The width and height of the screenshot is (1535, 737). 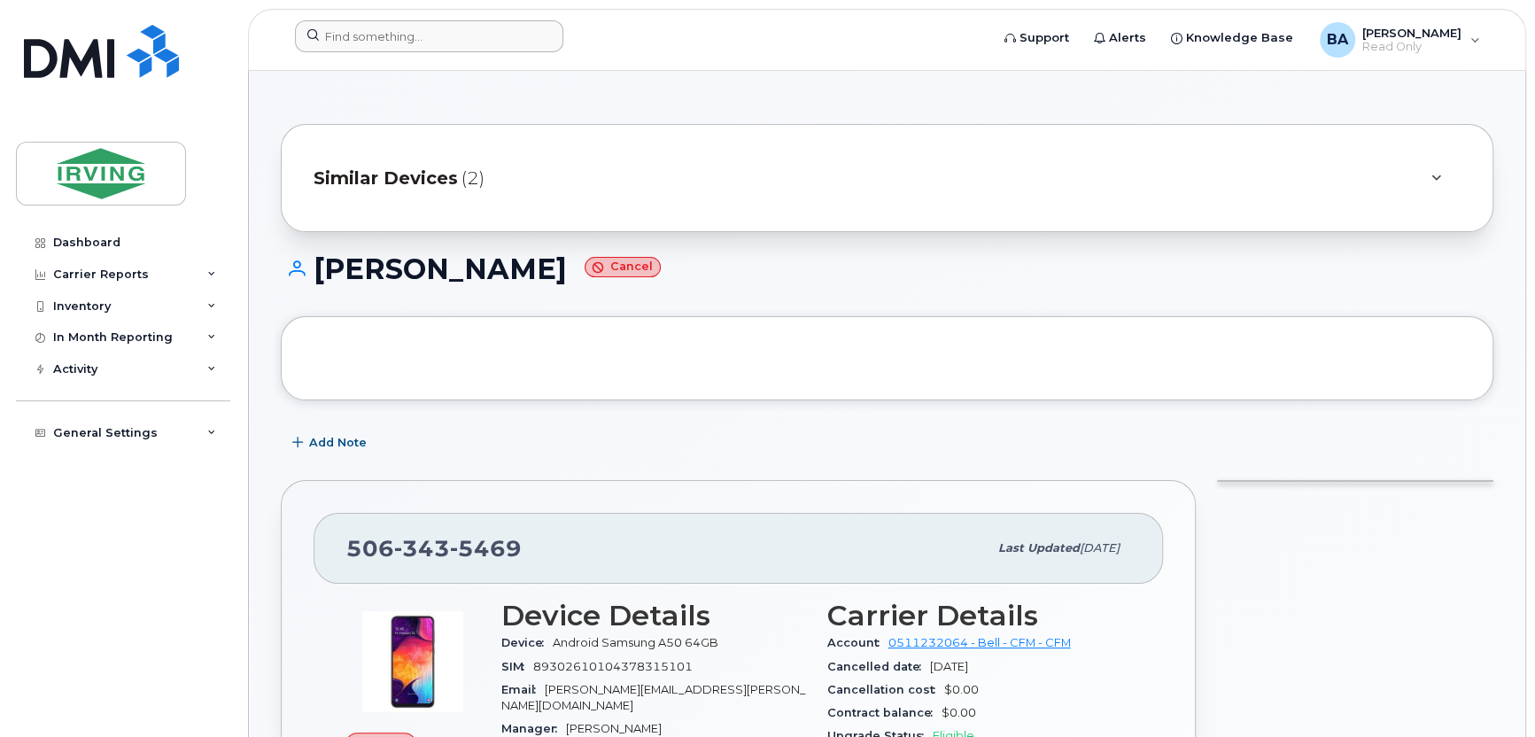 What do you see at coordinates (635, 642) in the screenshot?
I see `span: Android Samsung A50 64GB` at bounding box center [635, 642].